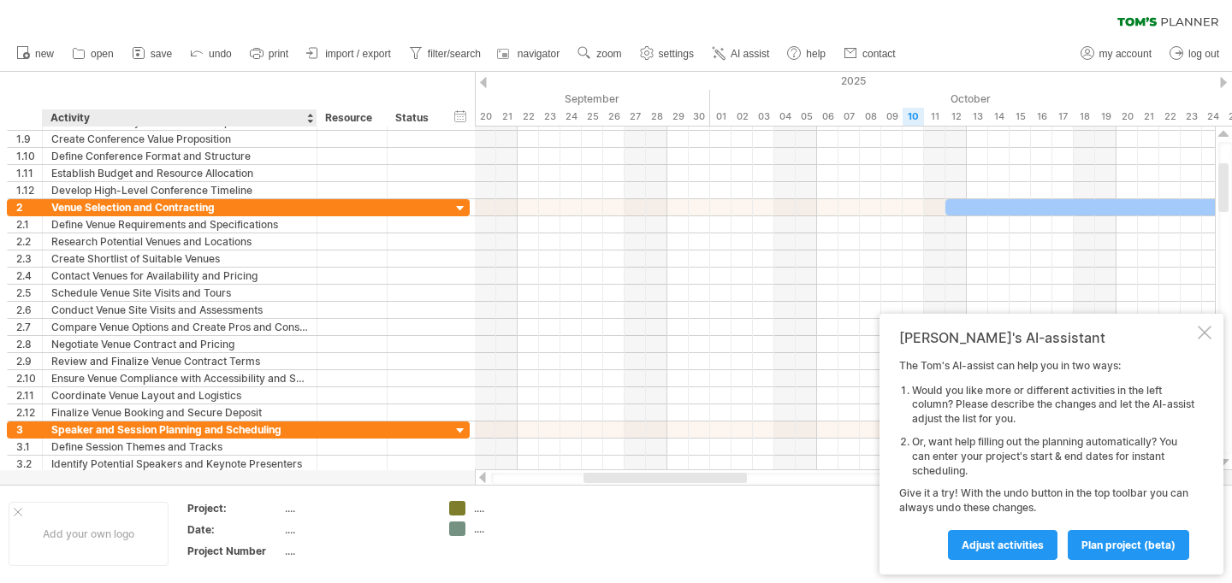  I want to click on div: Wednesday, 22 October 2025, so click(1169, 116).